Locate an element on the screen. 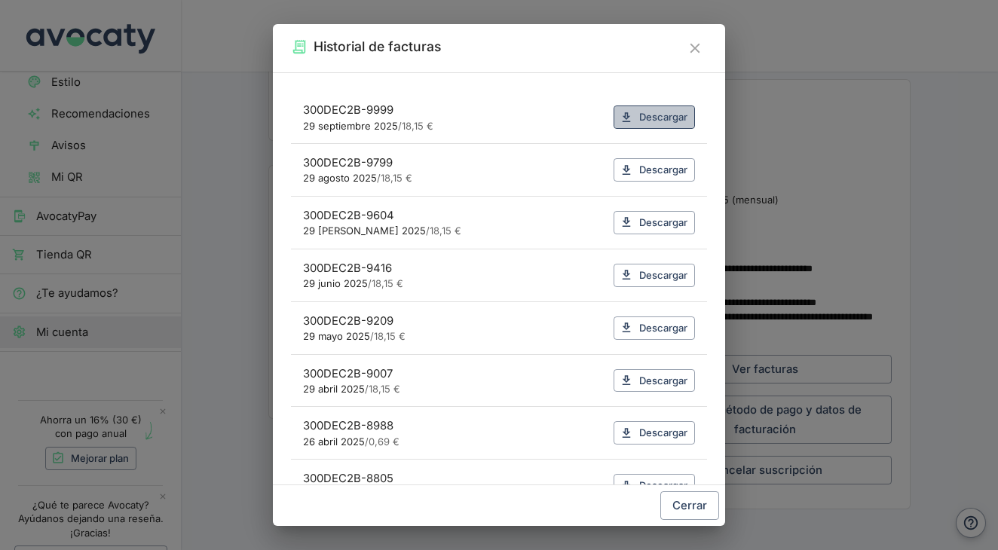 This screenshot has height=550, width=998. span: 29 abril 2025 is located at coordinates (334, 389).